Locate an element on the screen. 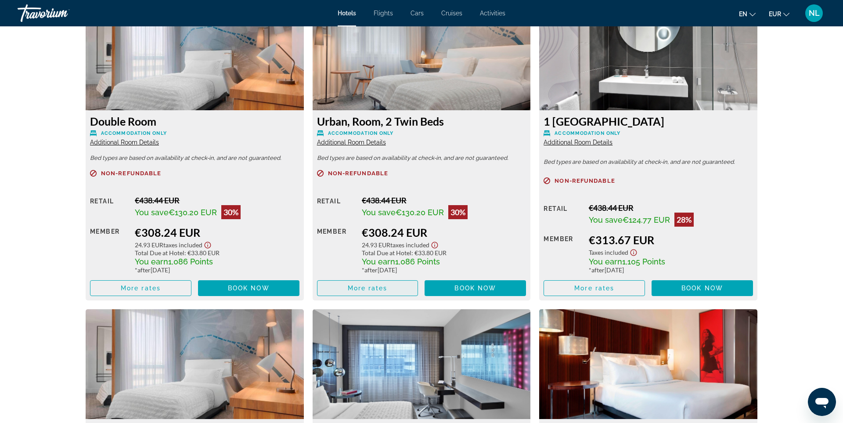 This screenshot has height=423, width=843. span: Hotels is located at coordinates (347, 13).